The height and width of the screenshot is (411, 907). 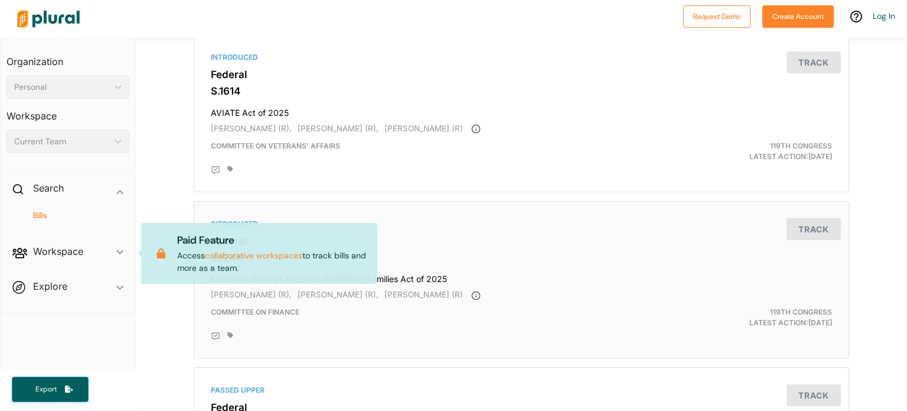 What do you see at coordinates (717, 17) in the screenshot?
I see `button: Request Demo` at bounding box center [717, 17].